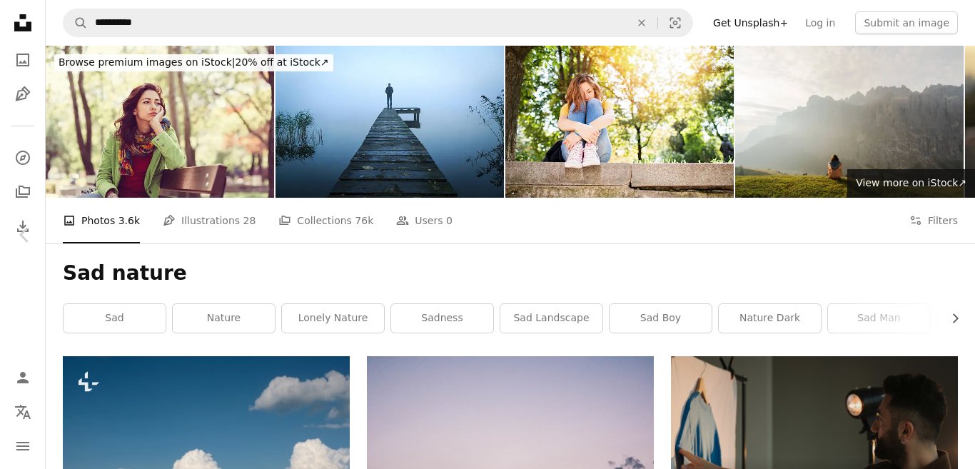 The image size is (975, 469). What do you see at coordinates (250, 221) in the screenshot?
I see `span: 28` at bounding box center [250, 221].